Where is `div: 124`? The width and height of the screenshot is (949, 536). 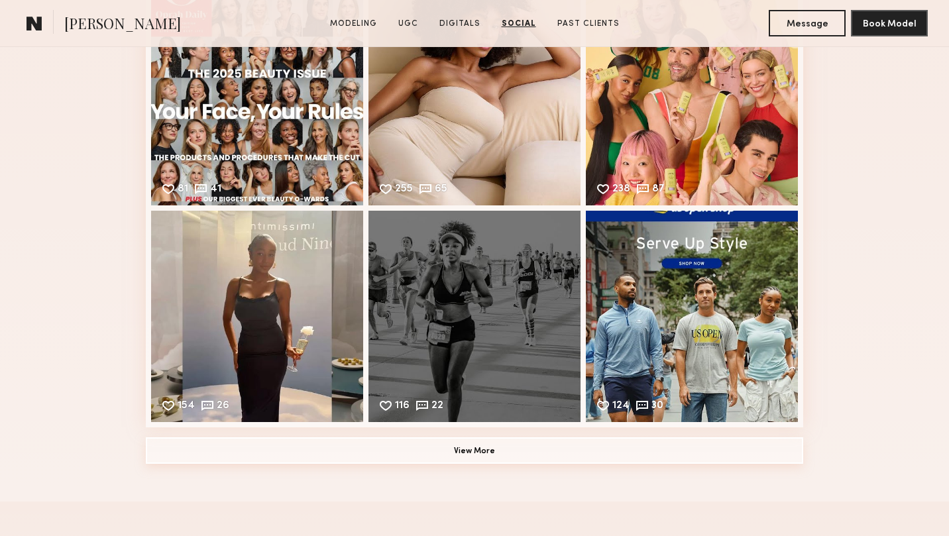 div: 124 is located at coordinates (621, 407).